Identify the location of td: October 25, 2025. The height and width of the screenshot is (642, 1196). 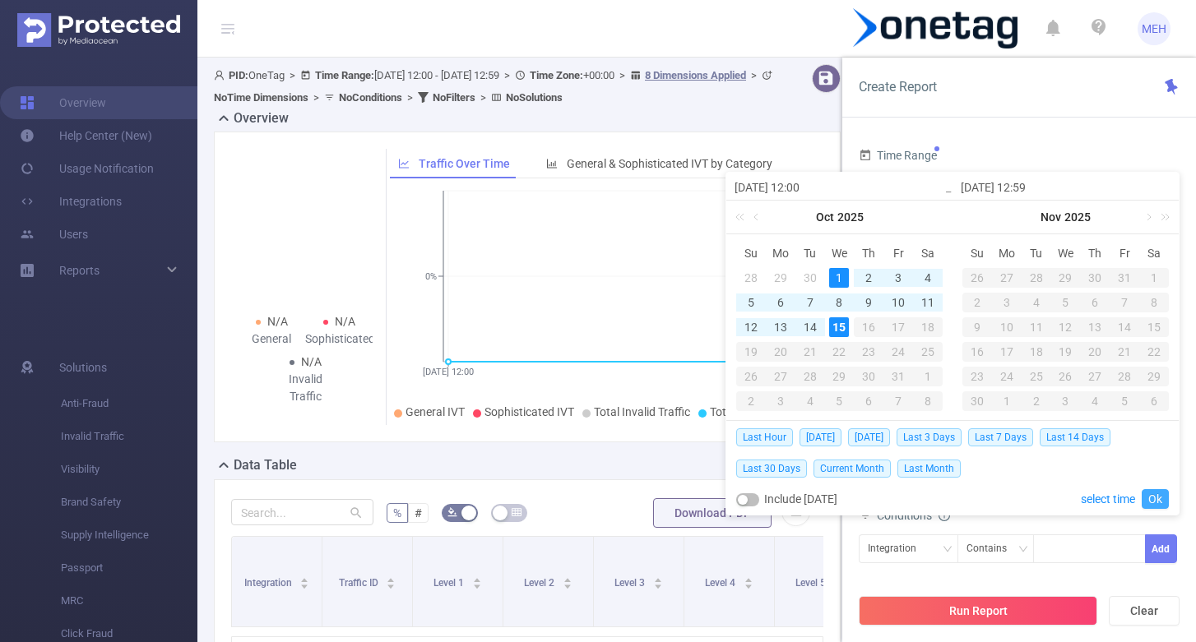
(928, 352).